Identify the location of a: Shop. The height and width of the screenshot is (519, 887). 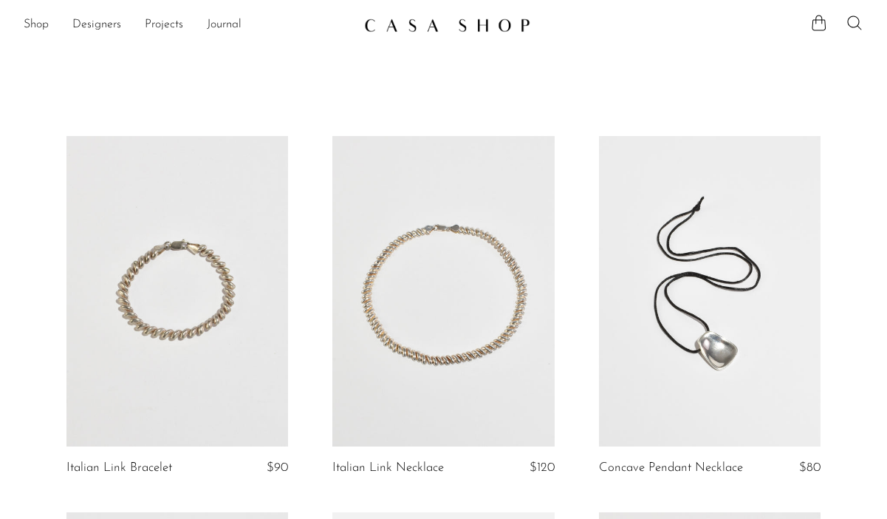
(36, 25).